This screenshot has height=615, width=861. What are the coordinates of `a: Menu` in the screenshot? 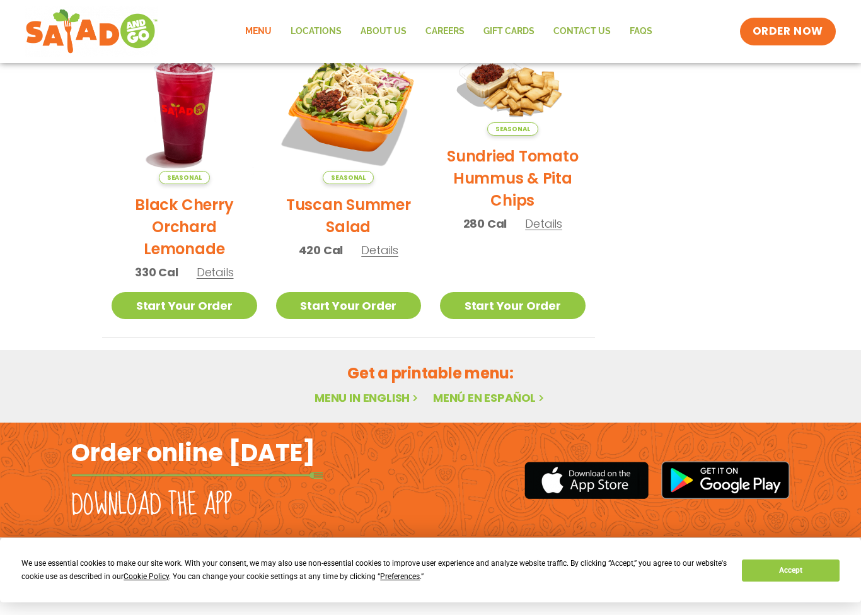 It's located at (259, 32).